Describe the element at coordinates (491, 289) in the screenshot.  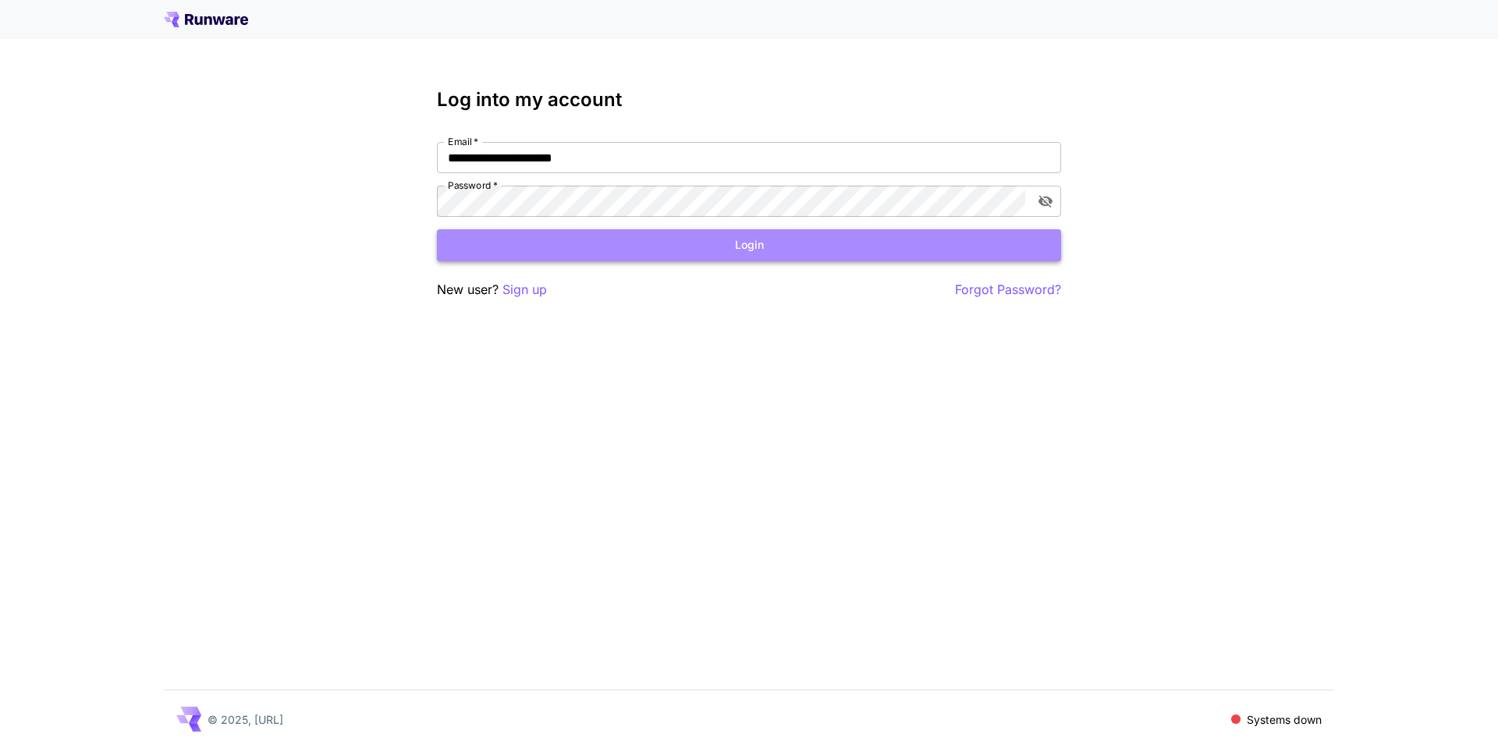
I see `p: New user?` at that location.